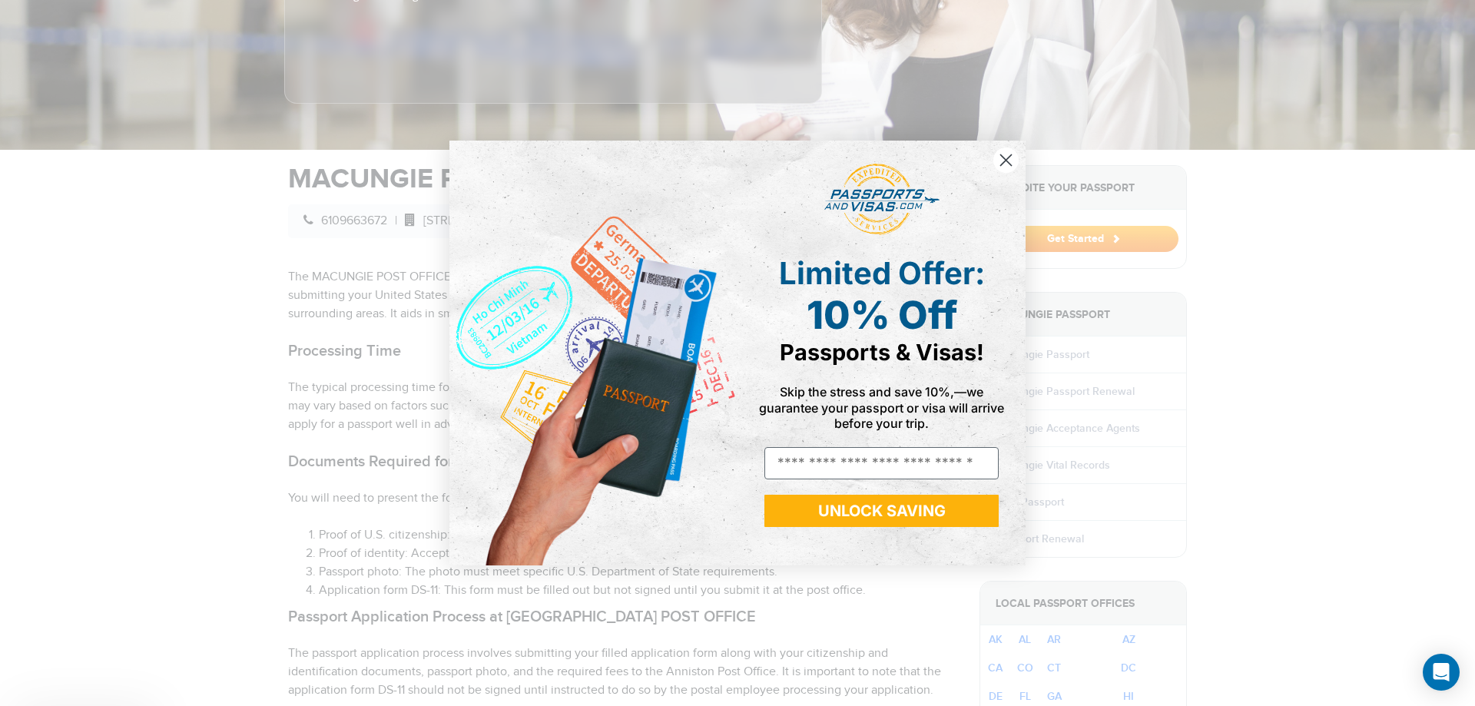  What do you see at coordinates (882, 273) in the screenshot?
I see `span: Limited Offer:` at bounding box center [882, 273].